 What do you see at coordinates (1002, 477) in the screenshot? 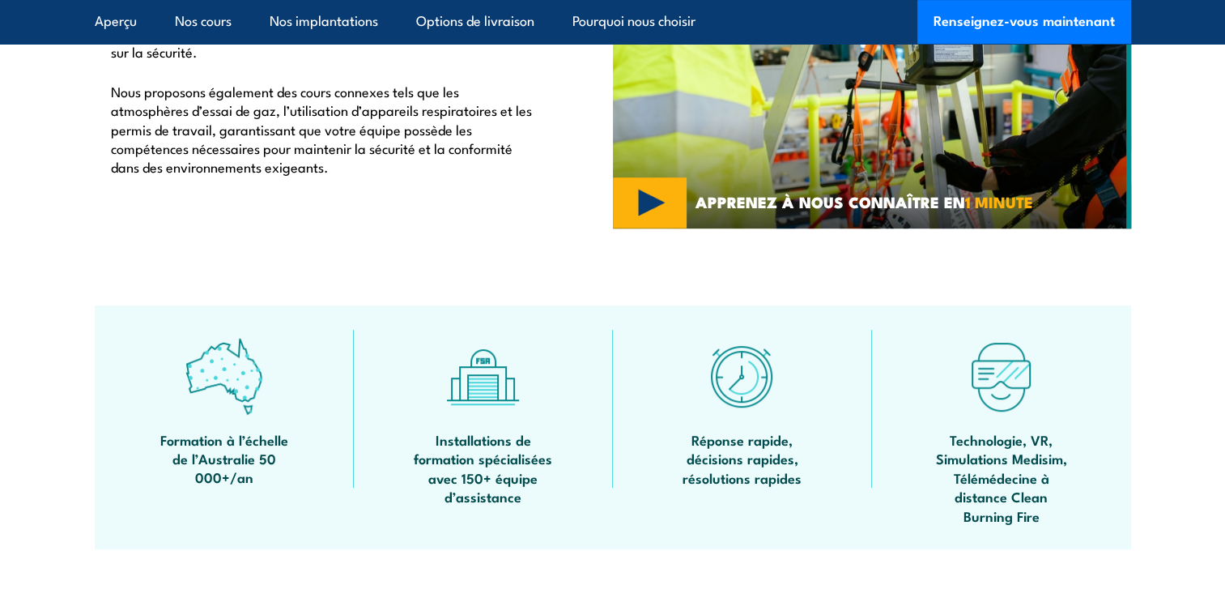
I see `span: Technologie, VR, Simulations Medisim, Télémédecine à distance Clean Burning Fire` at bounding box center [1002, 477].